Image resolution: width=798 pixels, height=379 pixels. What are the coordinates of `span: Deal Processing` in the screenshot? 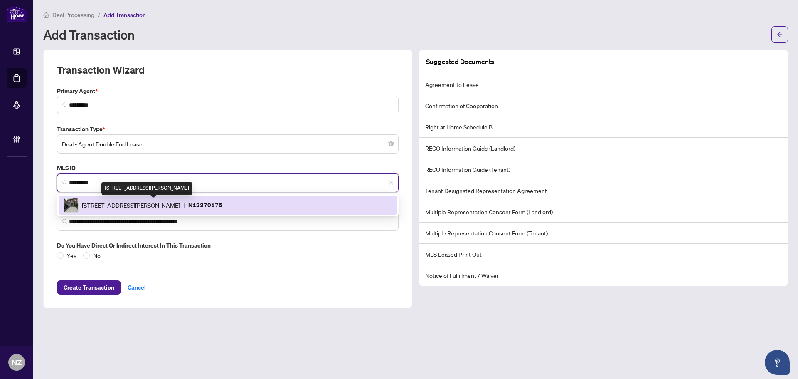 It's located at (73, 15).